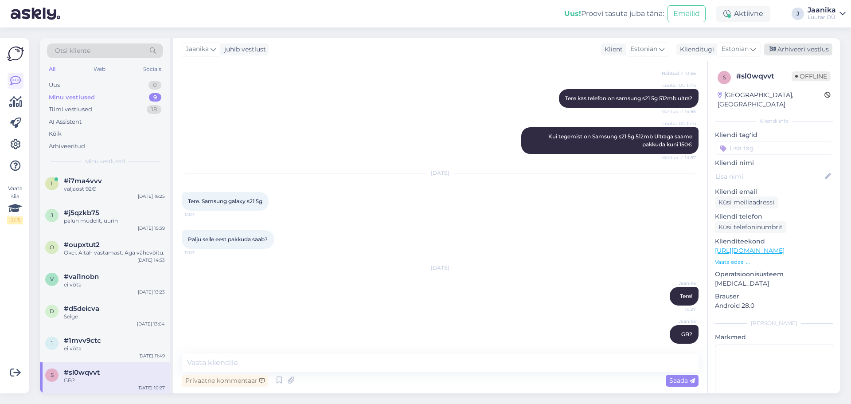 This screenshot has width=851, height=404. Describe the element at coordinates (70, 109) in the screenshot. I see `div: Tiimi vestlused` at that location.